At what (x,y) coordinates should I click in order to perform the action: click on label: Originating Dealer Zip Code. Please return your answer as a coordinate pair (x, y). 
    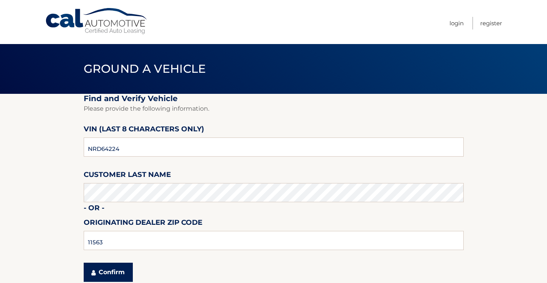
    Looking at the image, I should click on (143, 224).